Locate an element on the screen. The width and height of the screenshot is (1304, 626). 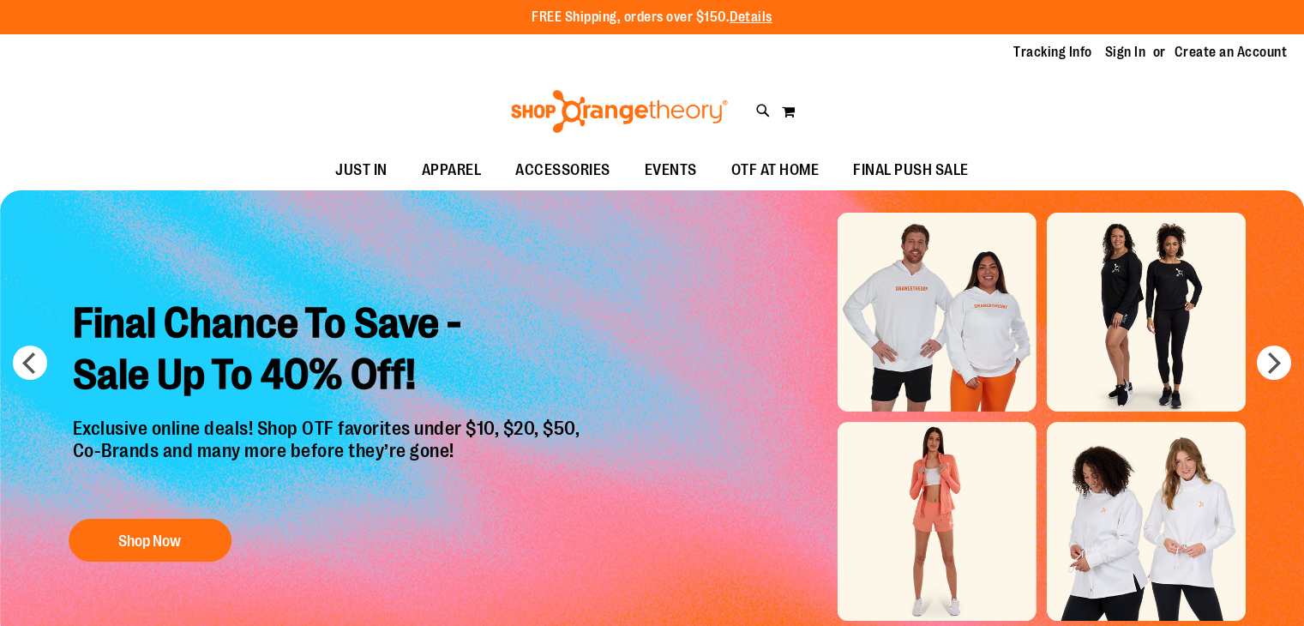
span: FINAL PUSH SALE is located at coordinates (910, 170).